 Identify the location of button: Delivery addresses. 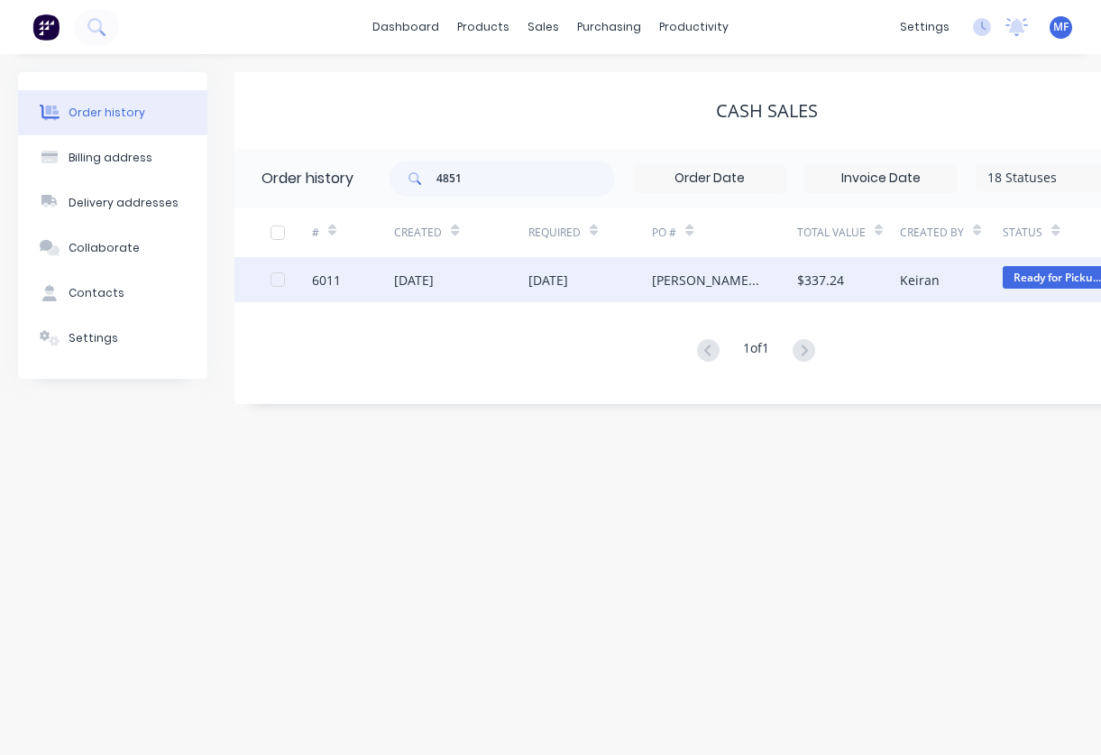
(113, 203).